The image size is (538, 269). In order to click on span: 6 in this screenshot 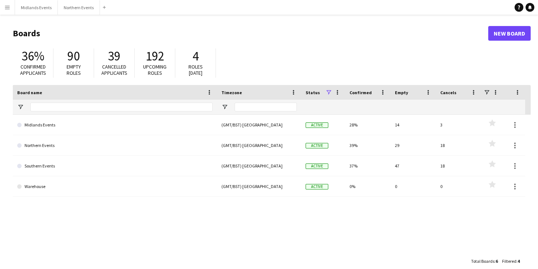, I will do `click(497, 261)`.